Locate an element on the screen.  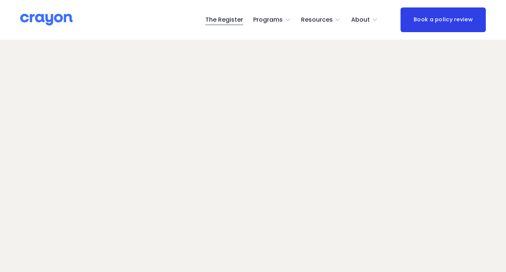
a: Book a policy review is located at coordinates (443, 19).